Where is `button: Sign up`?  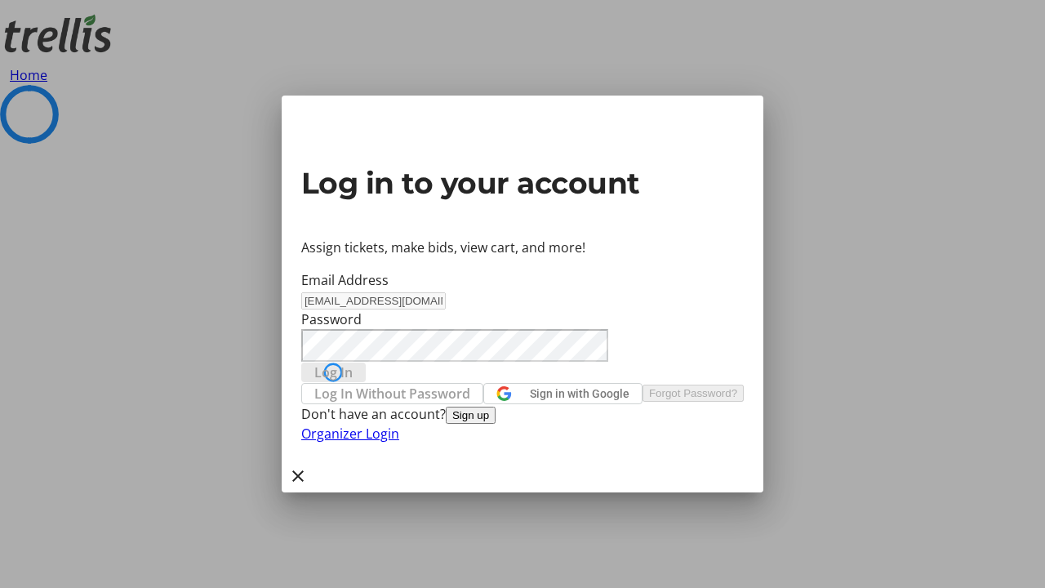
button: Sign up is located at coordinates (470, 415).